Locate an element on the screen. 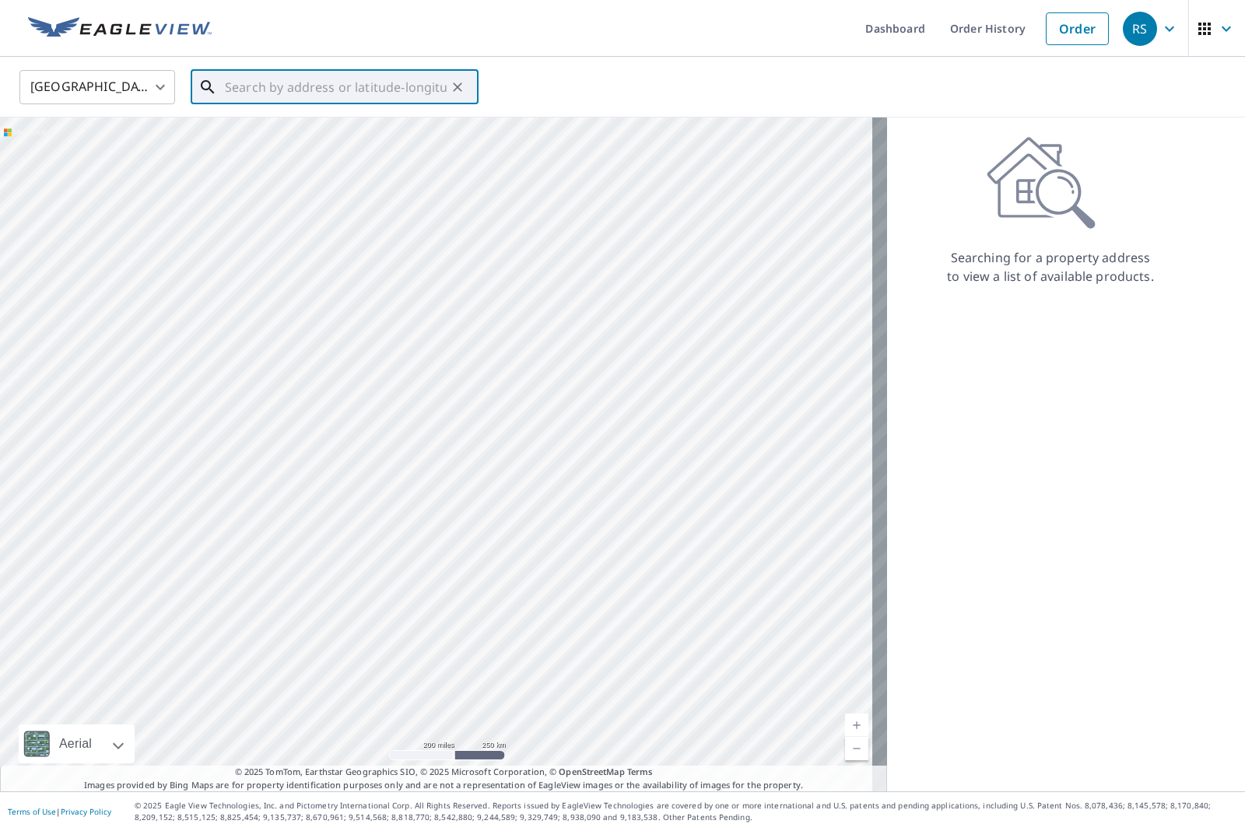 The image size is (1245, 831). img: EV Logo is located at coordinates (120, 29).